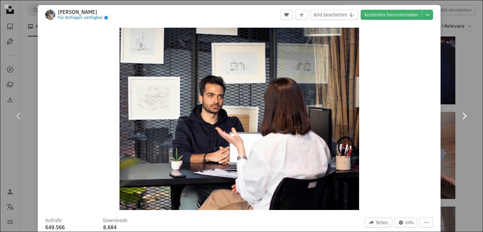 Image resolution: width=483 pixels, height=232 pixels. Describe the element at coordinates (83, 18) in the screenshot. I see `a: Für Anfragen verfügbar` at that location.